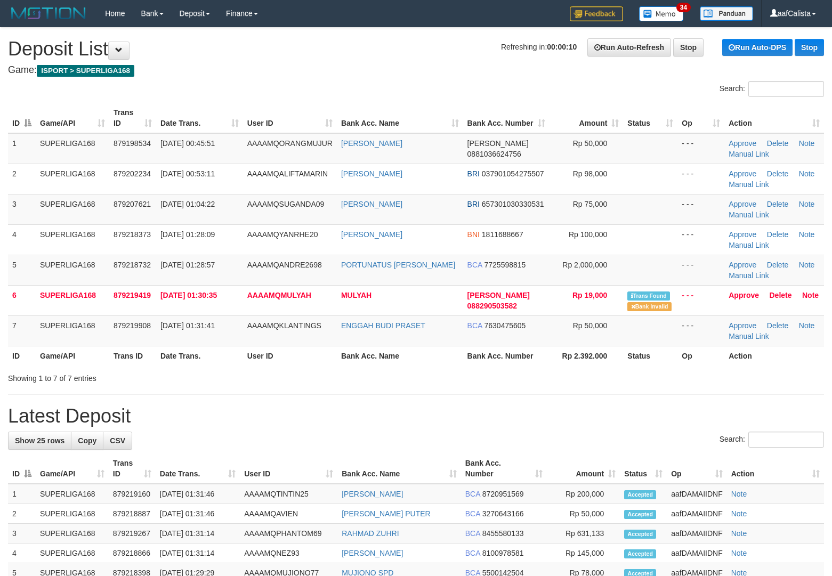 The width and height of the screenshot is (832, 576). What do you see at coordinates (290, 143) in the screenshot?
I see `span: AAAAMQORANGMUJUR` at bounding box center [290, 143].